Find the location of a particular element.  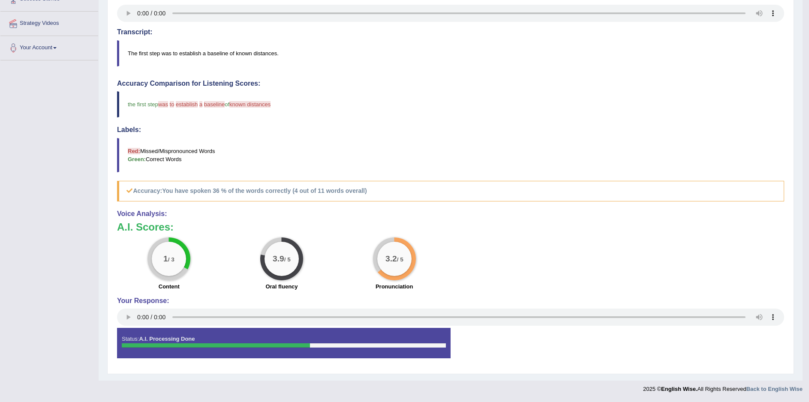

span: the first step is located at coordinates (143, 104).